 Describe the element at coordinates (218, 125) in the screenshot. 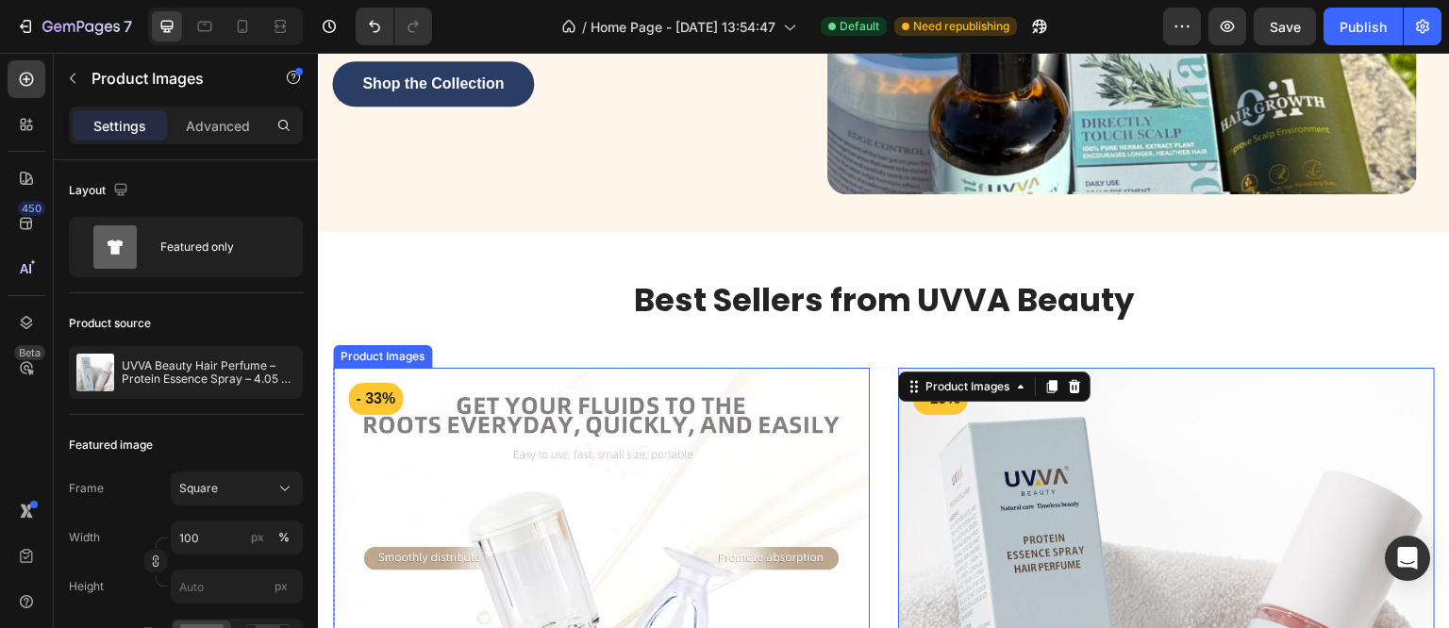

I see `p: Advanced` at that location.